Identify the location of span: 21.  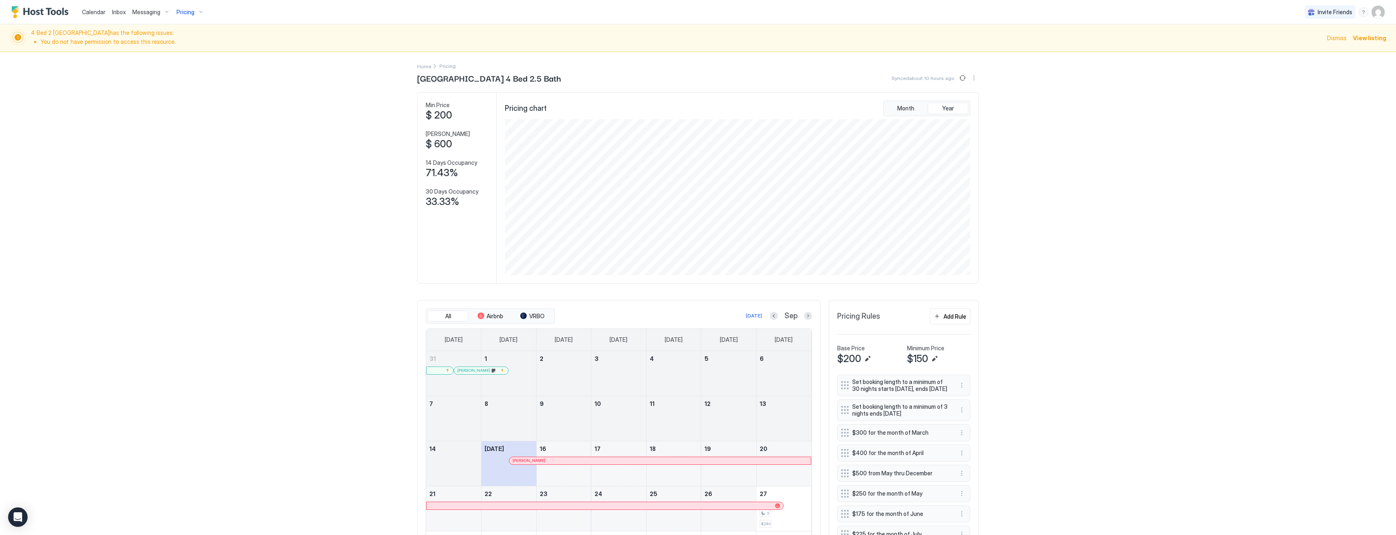
(432, 494).